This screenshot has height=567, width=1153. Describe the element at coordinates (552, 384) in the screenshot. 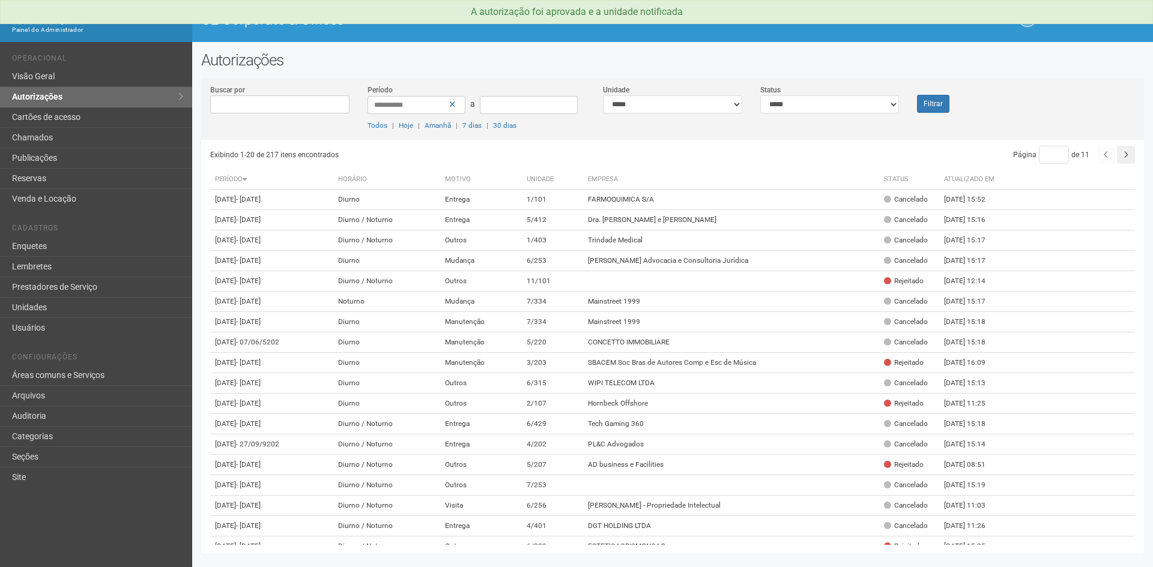

I see `td: 6/315` at that location.